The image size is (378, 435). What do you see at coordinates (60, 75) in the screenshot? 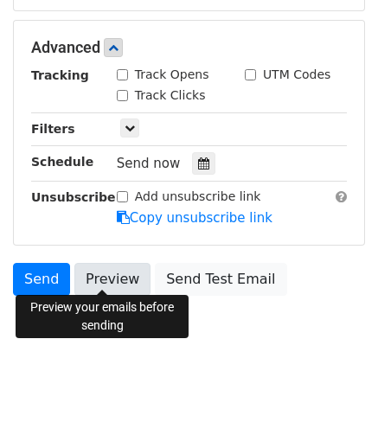
I see `strong: Tracking` at bounding box center [60, 75].